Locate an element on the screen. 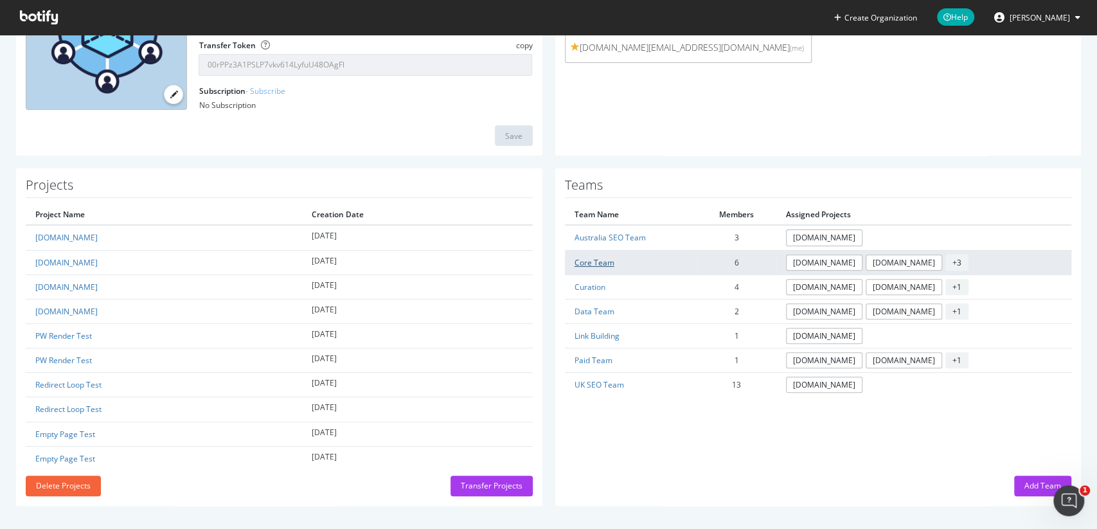  button: Create Organization is located at coordinates (875, 17).